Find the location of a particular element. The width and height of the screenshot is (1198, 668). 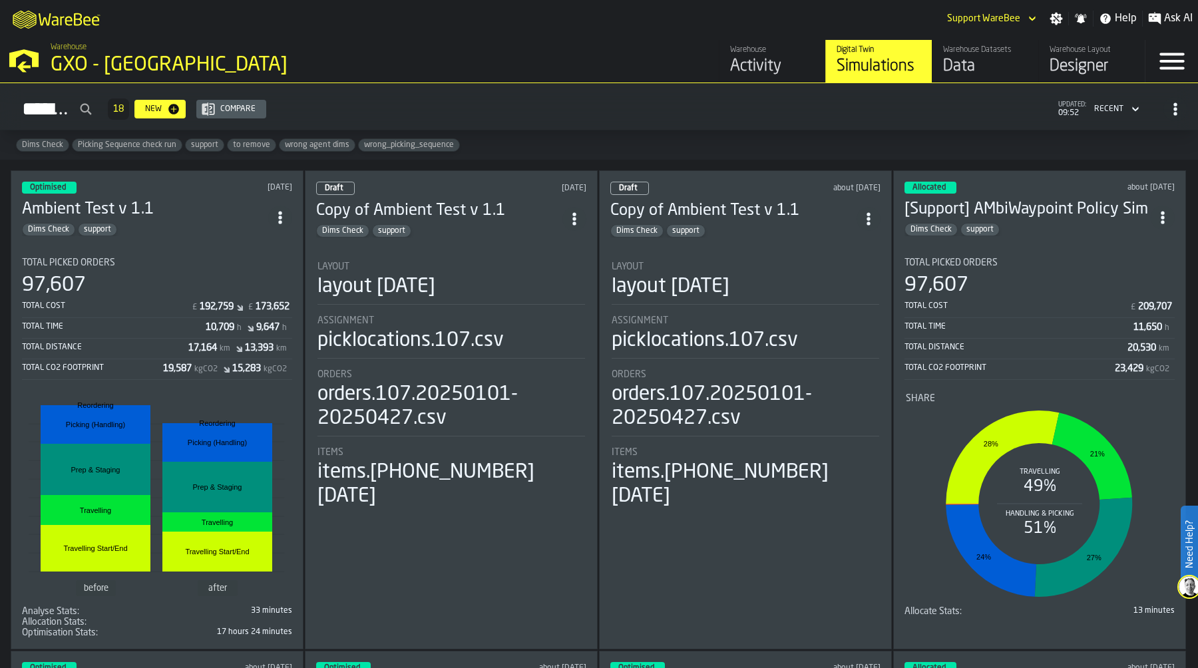

div: Data is located at coordinates (985, 67).